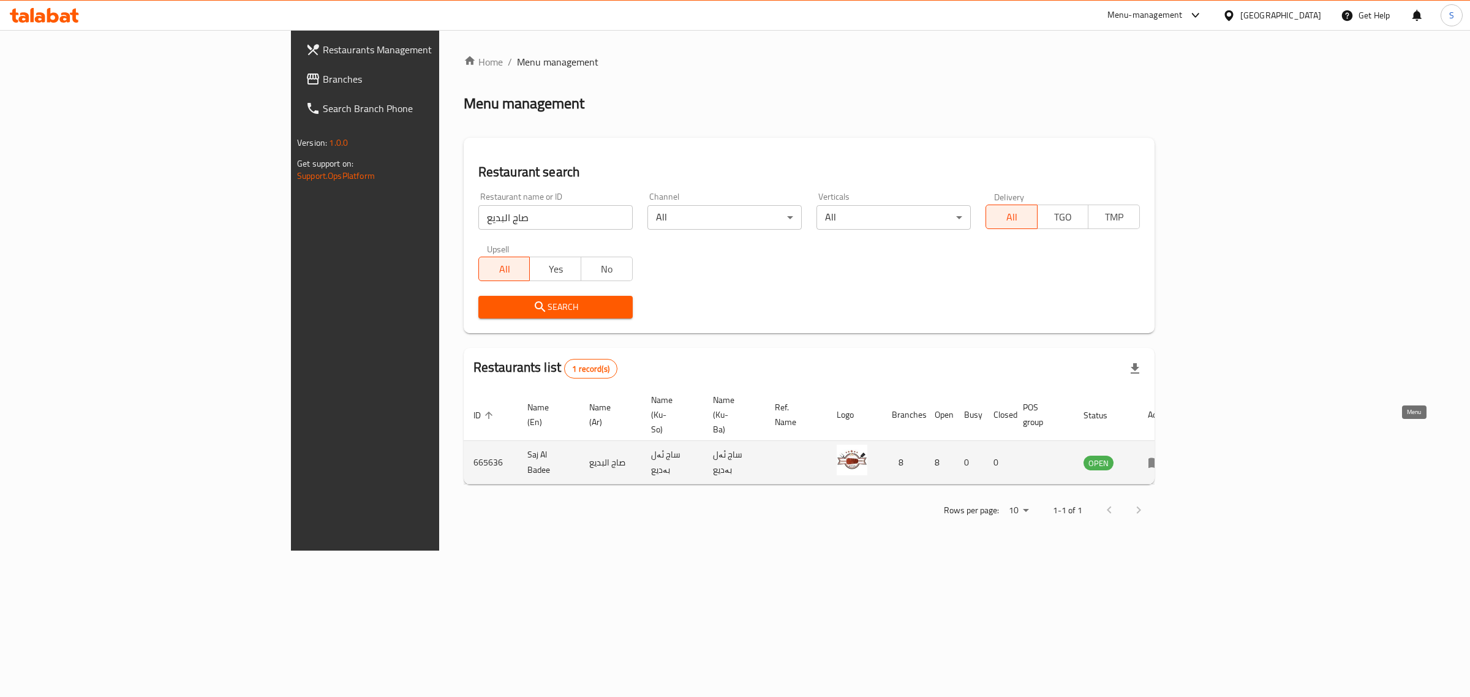  I want to click on th: Busy, so click(969, 415).